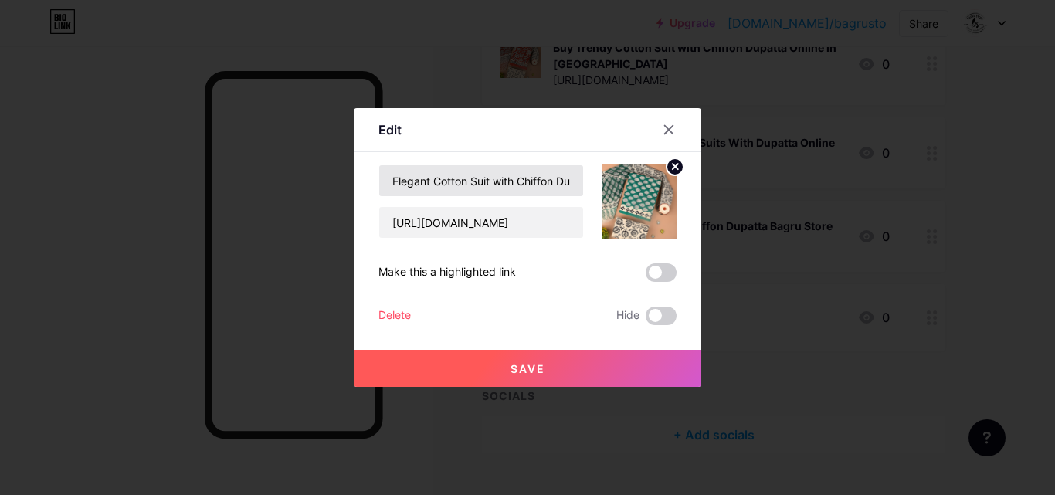  What do you see at coordinates (639, 202) in the screenshot?
I see `img: link_thumbnail` at bounding box center [639, 202].